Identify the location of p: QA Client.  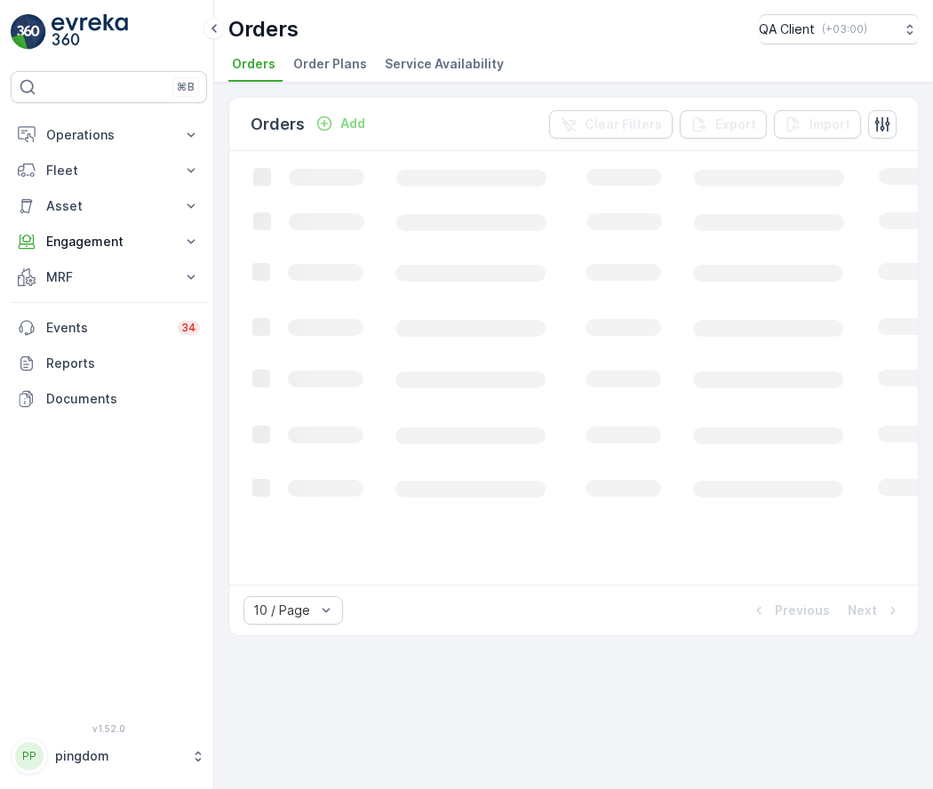
(787, 29).